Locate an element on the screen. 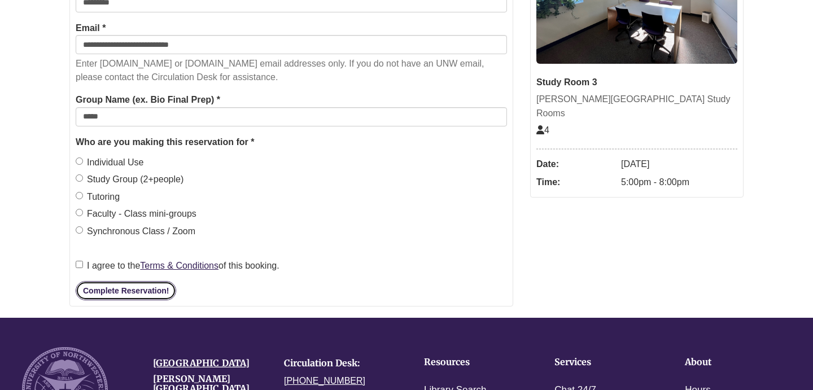  label: Synchronous Class / Zoom is located at coordinates (136, 232).